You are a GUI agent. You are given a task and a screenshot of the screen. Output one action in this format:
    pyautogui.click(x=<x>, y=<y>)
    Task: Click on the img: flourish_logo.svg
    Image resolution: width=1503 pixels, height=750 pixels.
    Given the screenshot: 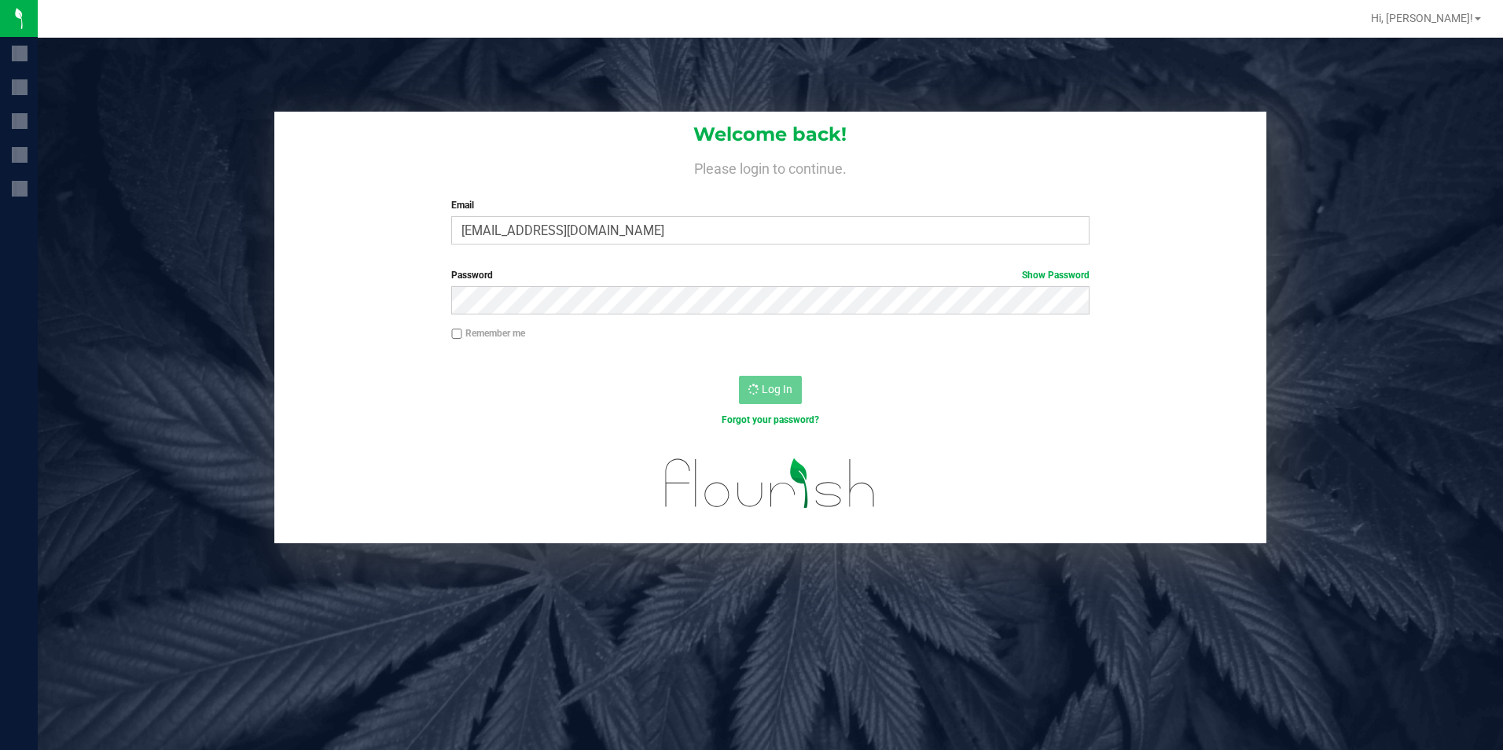 What is the action you would take?
    pyautogui.click(x=771, y=484)
    